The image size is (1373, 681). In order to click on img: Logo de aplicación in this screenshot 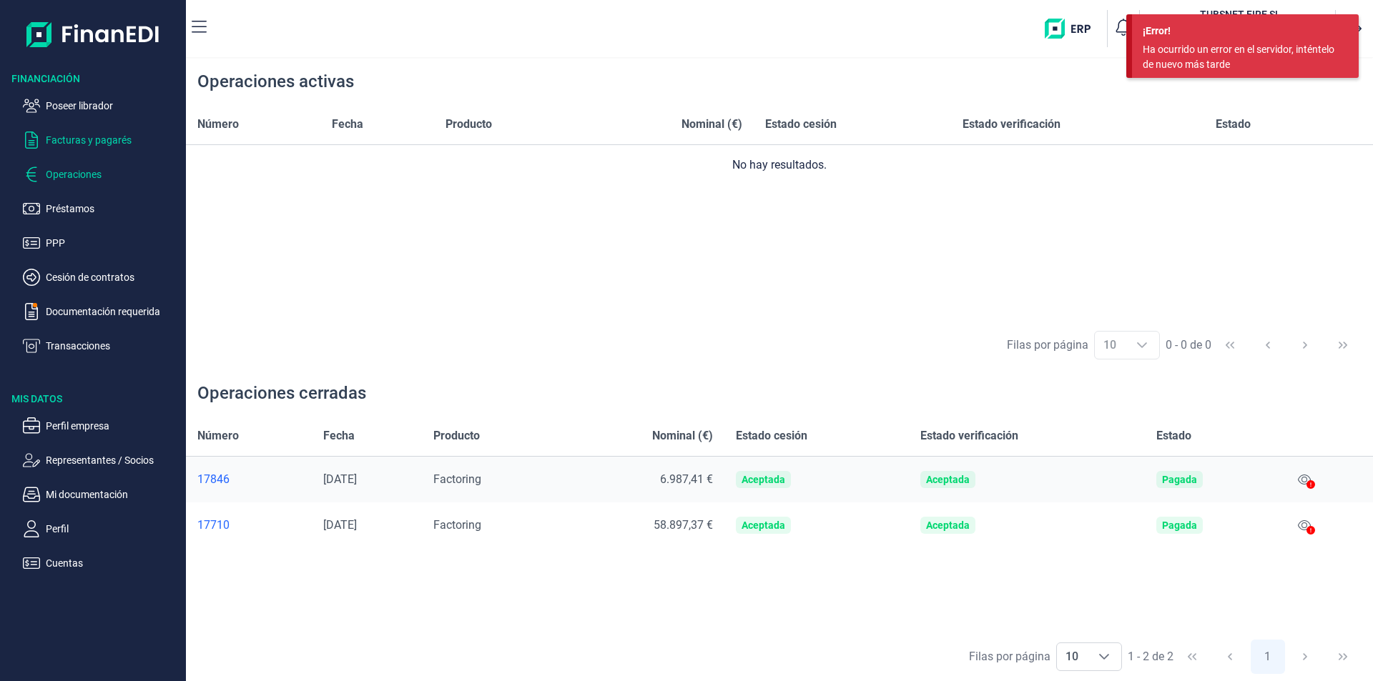, I will do `click(93, 34)`.